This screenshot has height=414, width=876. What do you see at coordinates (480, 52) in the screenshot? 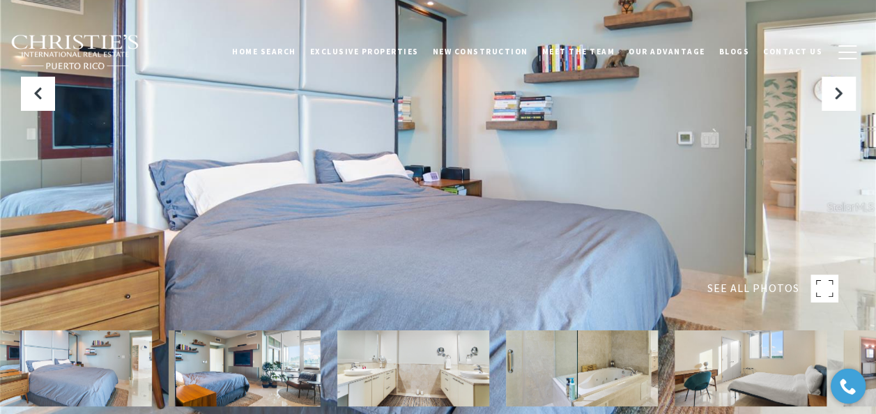
I see `span: New Construction` at bounding box center [480, 52].